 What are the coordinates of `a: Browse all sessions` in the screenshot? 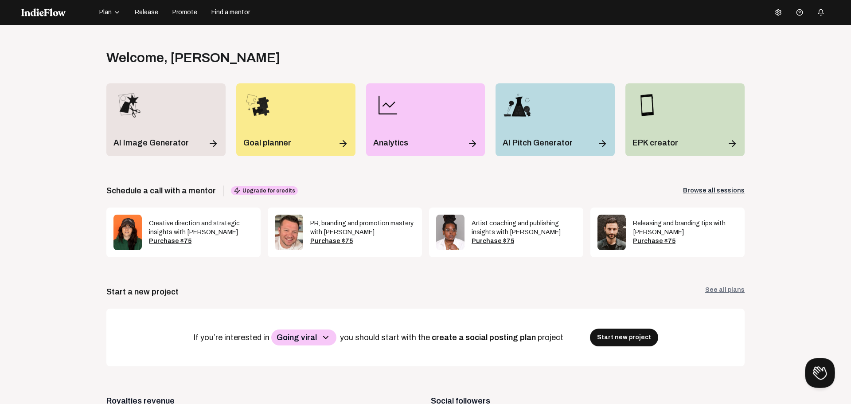 It's located at (713, 191).